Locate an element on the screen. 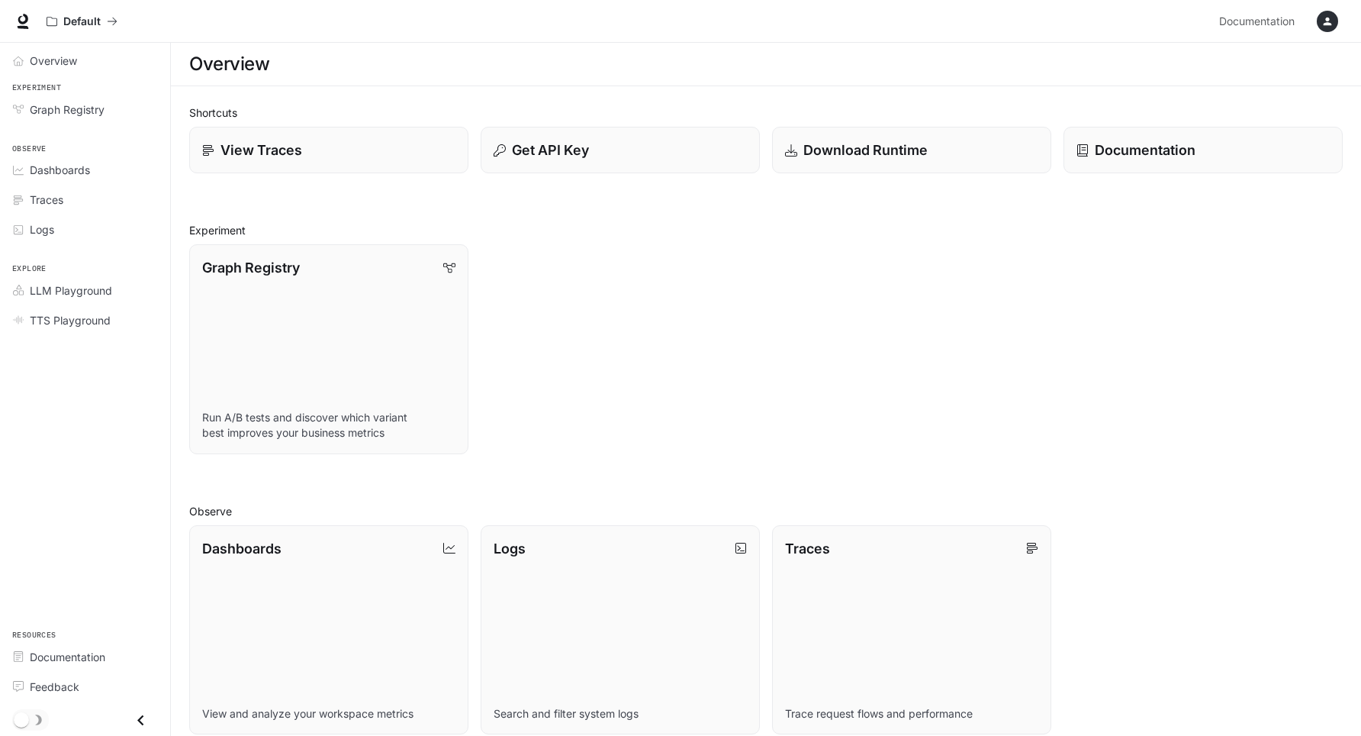 The width and height of the screenshot is (1361, 736). a: View Traces is located at coordinates (329, 150).